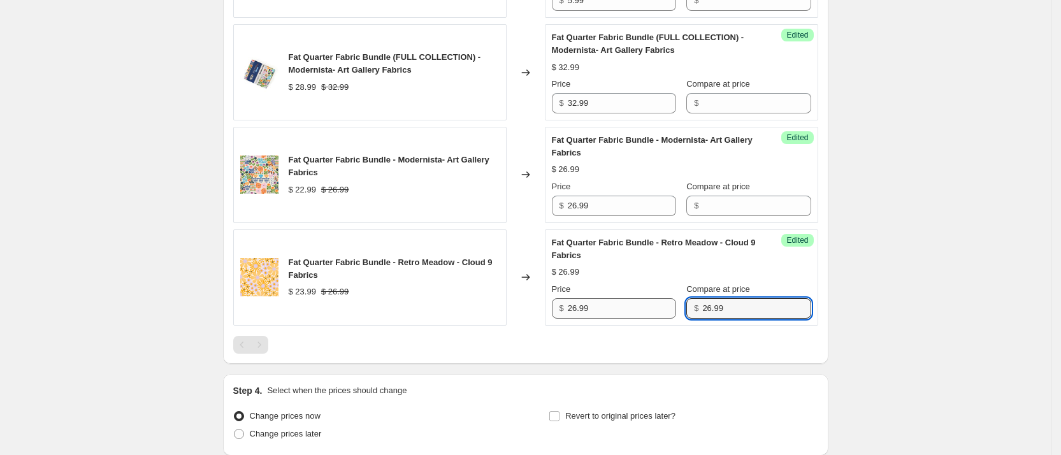 This screenshot has width=1061, height=455. What do you see at coordinates (285, 433) in the screenshot?
I see `span: Change prices later` at bounding box center [285, 433].